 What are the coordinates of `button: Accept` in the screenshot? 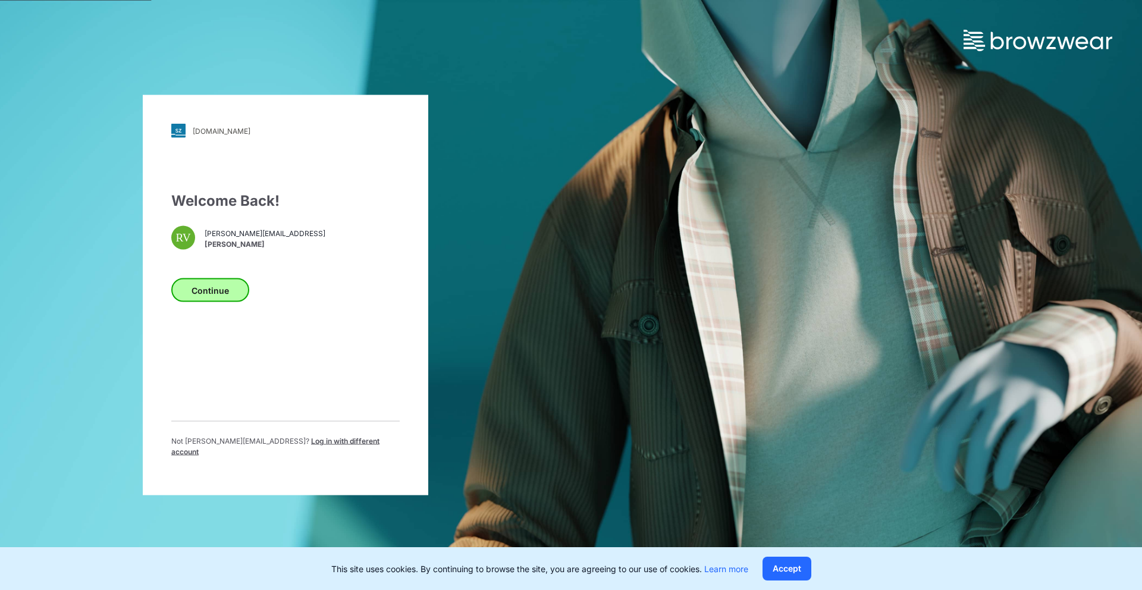 It's located at (787, 569).